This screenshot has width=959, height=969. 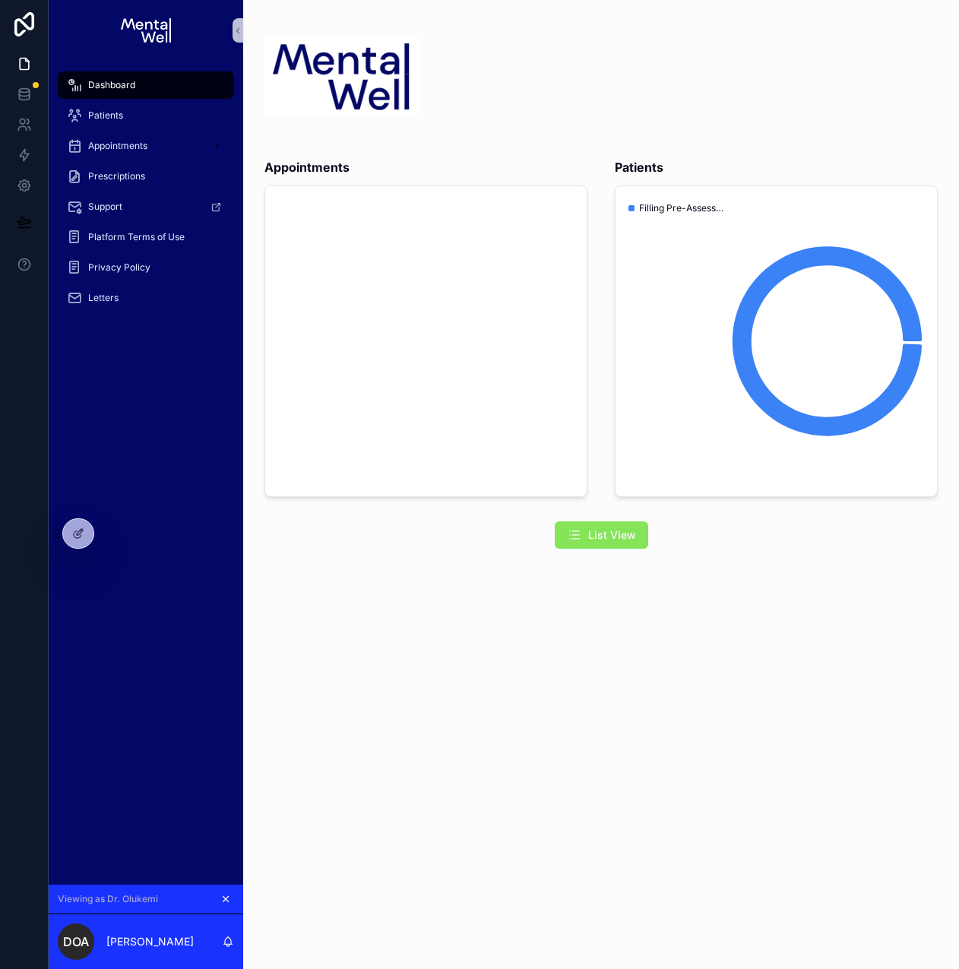 I want to click on strong: Appointments, so click(x=307, y=167).